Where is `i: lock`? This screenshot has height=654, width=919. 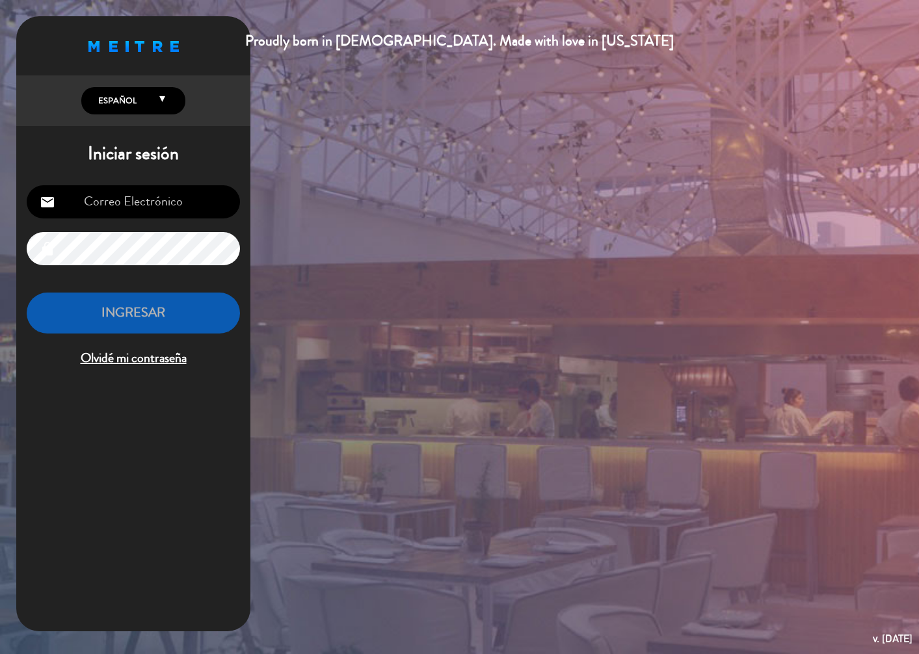 i: lock is located at coordinates (47, 249).